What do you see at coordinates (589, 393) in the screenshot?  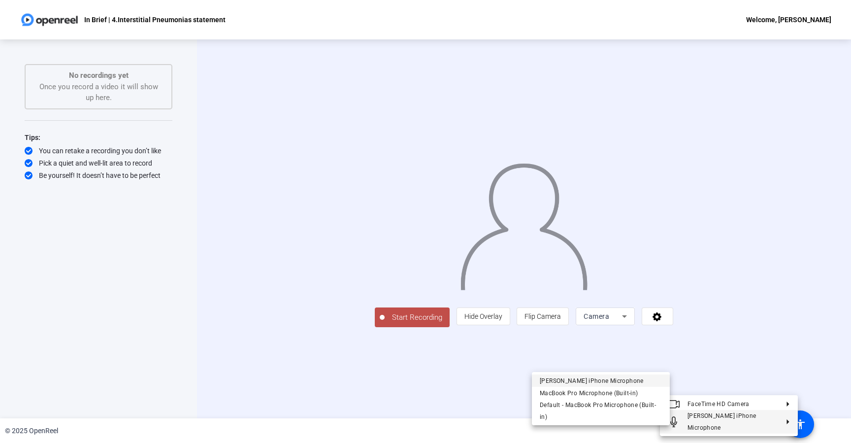 I see `span: MacBook Pro Microphone (Built-in)` at bounding box center [589, 393].